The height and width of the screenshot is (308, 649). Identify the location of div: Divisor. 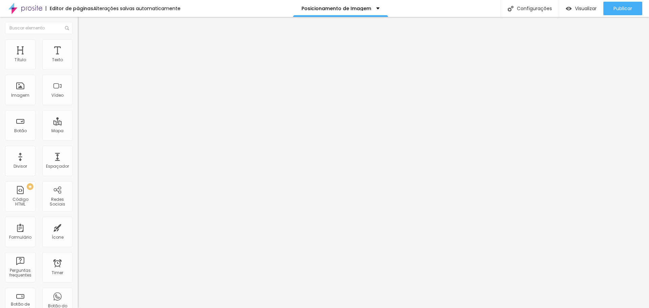
(20, 166).